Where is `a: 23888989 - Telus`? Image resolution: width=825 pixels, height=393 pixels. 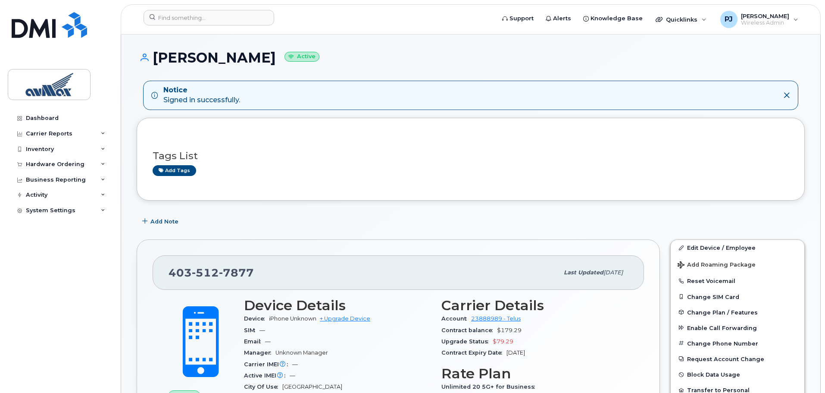 a: 23888989 - Telus is located at coordinates (496, 318).